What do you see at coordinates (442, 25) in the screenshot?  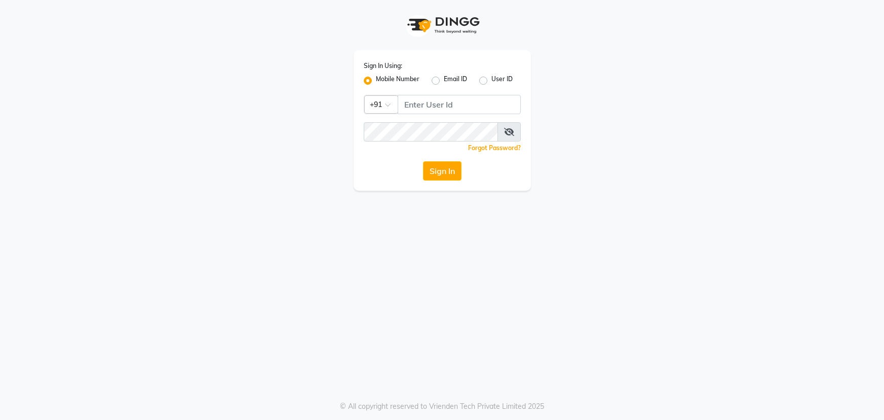 I see `img: logo1.svg` at bounding box center [442, 25].